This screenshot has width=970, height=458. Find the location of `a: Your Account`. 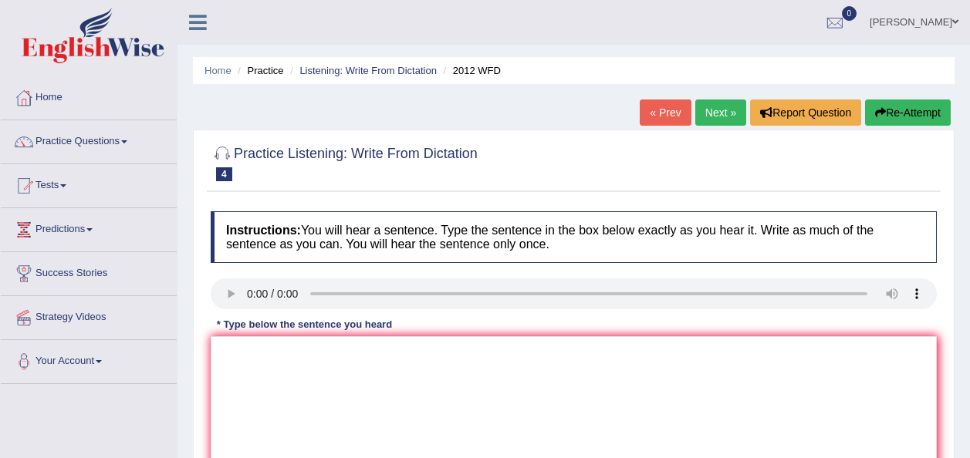

a: Your Account is located at coordinates (89, 360).